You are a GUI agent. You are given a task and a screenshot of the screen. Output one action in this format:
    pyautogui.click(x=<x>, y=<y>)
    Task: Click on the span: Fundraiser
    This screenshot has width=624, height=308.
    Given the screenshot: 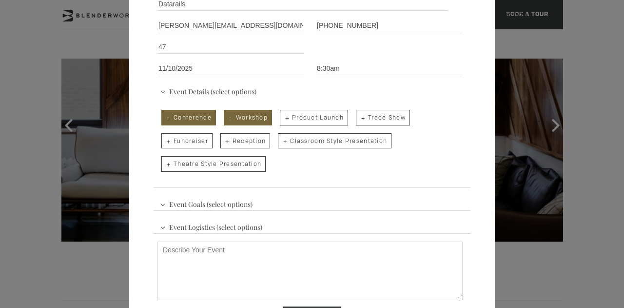 What is the action you would take?
    pyautogui.click(x=187, y=141)
    